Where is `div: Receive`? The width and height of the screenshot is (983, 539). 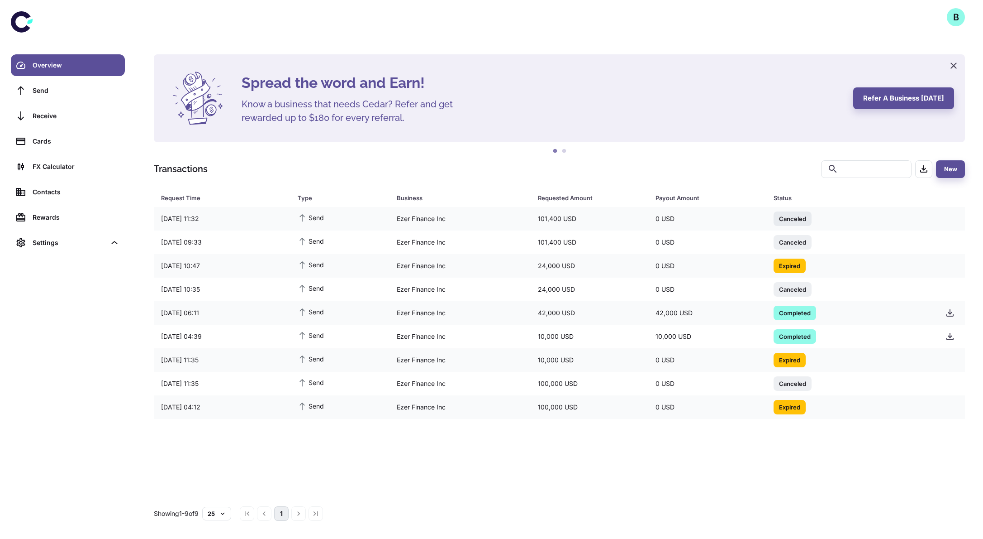 div: Receive is located at coordinates (76, 116).